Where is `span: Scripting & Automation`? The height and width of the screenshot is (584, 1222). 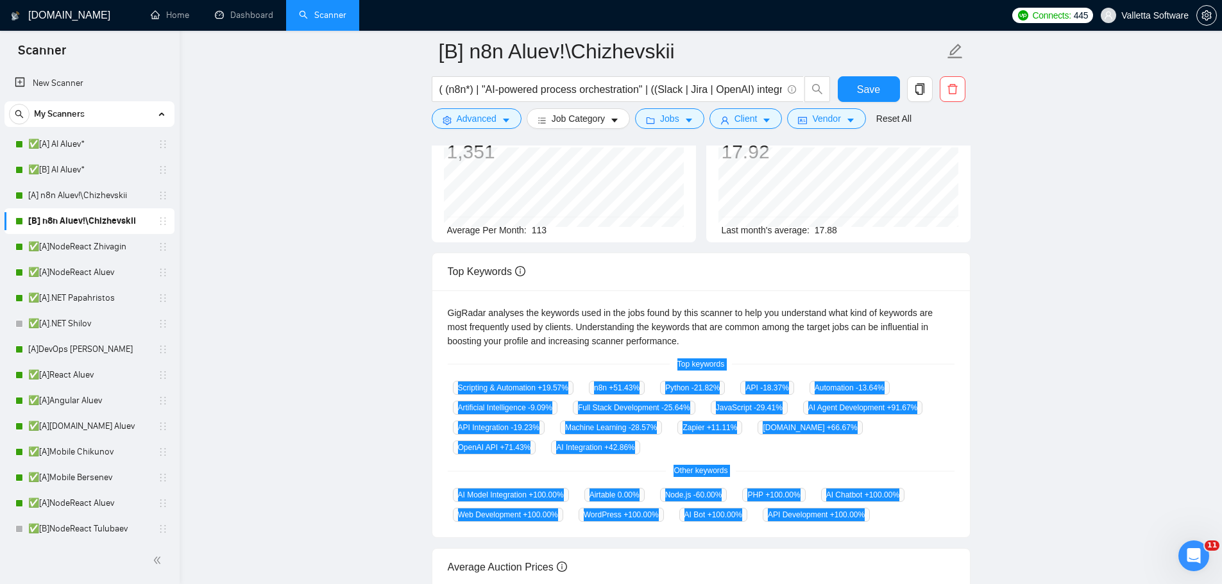 span: Scripting & Automation is located at coordinates (513, 388).